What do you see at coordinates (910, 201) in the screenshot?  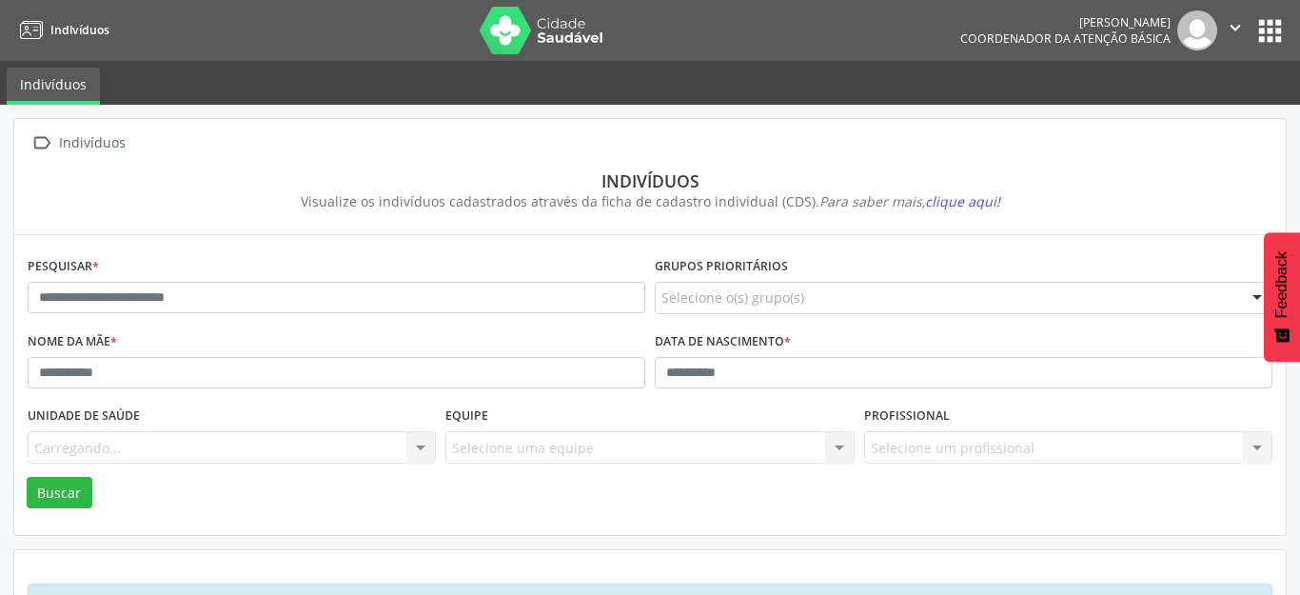 I see `i: Para saber mais,` at bounding box center [910, 201].